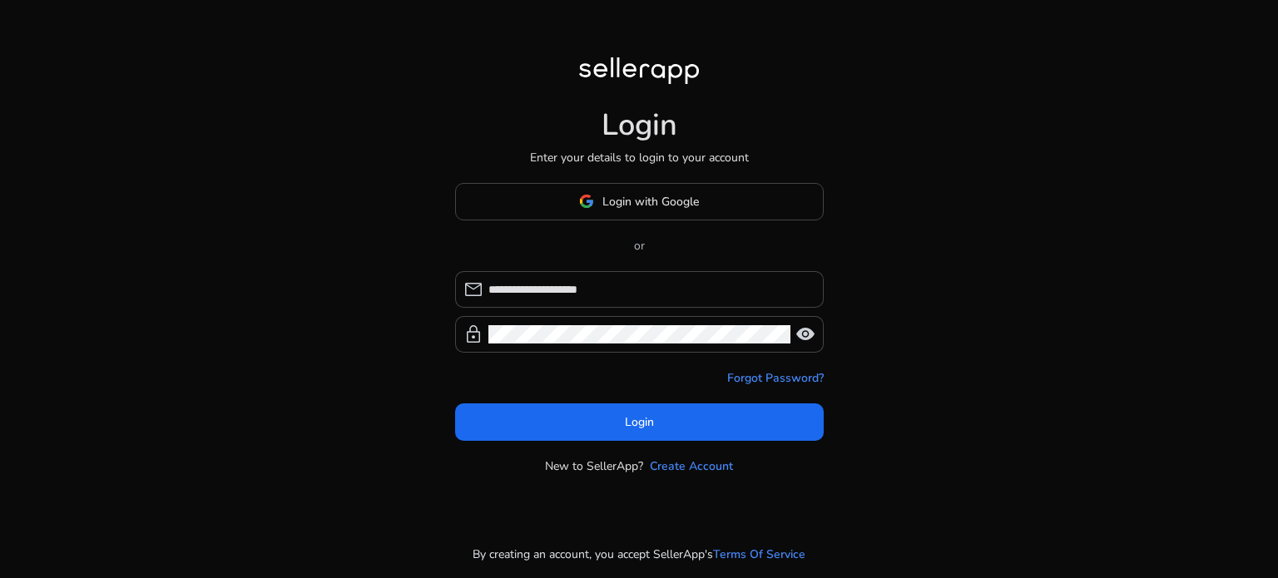 This screenshot has width=1278, height=578. Describe the element at coordinates (594, 466) in the screenshot. I see `p: New to SellerApp?` at that location.